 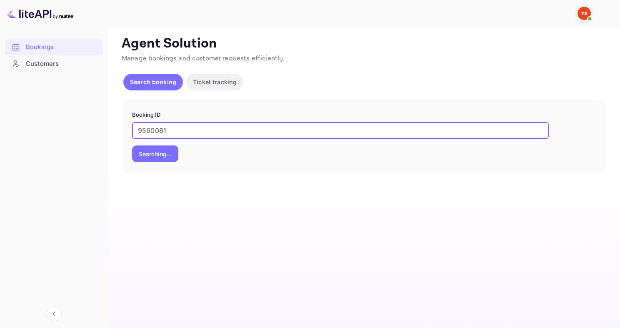 I want to click on button: Searching..., so click(x=155, y=154).